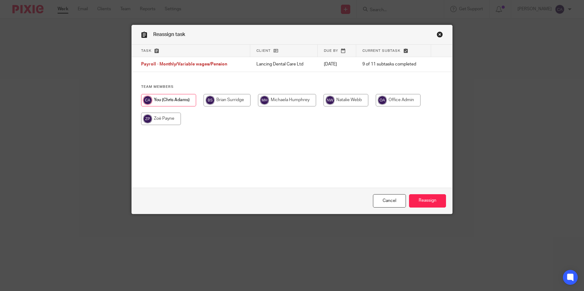 This screenshot has height=291, width=584. Describe the element at coordinates (393, 65) in the screenshot. I see `td: 9 of 11 subtasks completed` at that location.